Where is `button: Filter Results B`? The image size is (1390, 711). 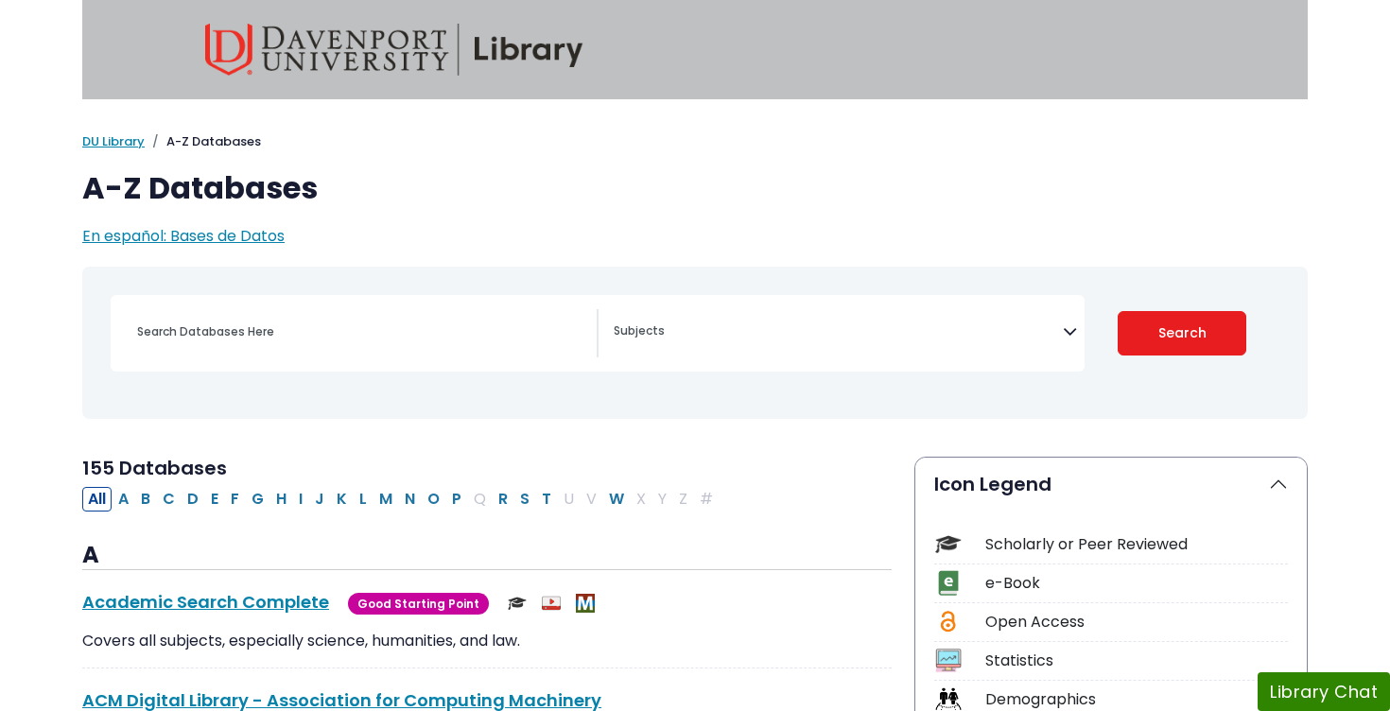 button: Filter Results B is located at coordinates (146, 499).